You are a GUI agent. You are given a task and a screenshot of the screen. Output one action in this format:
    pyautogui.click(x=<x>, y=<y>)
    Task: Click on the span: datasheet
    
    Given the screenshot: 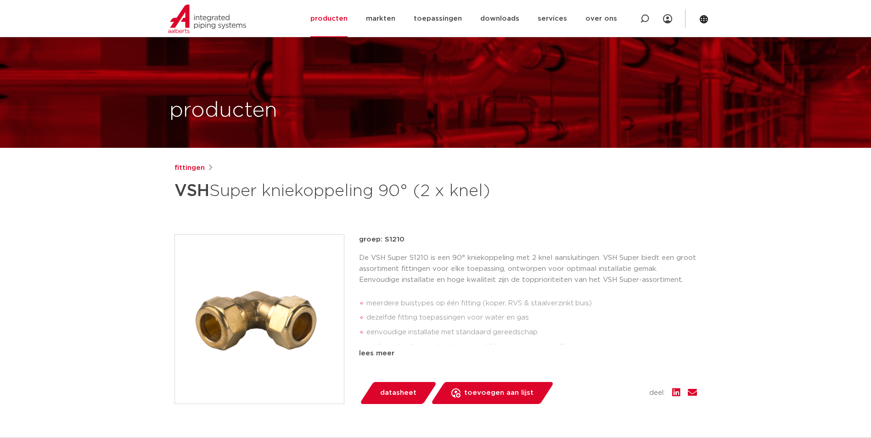 What is the action you would take?
    pyautogui.click(x=398, y=393)
    